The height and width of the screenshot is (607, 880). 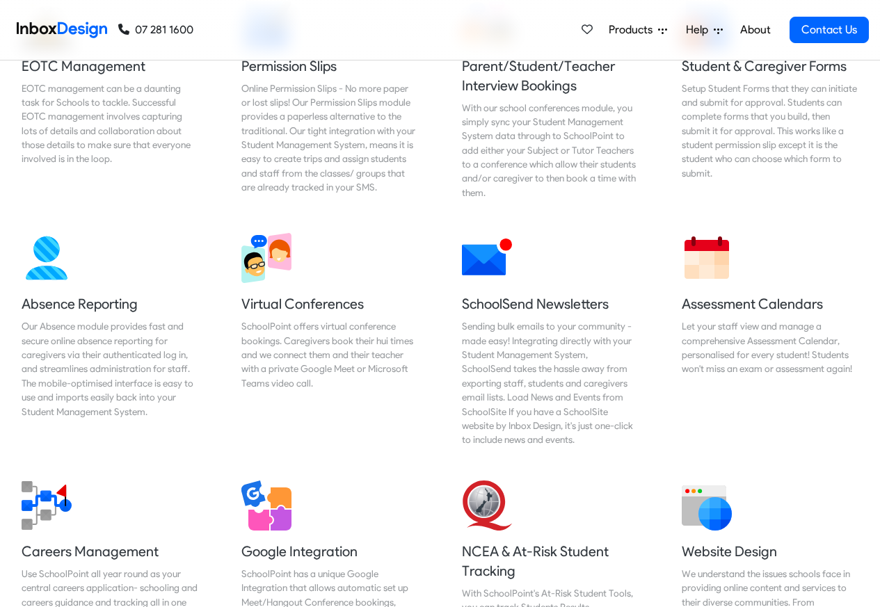 What do you see at coordinates (110, 369) in the screenshot?
I see `div: Our Absence module provides fast and secure online absence reporting for caregivers via their aut...` at bounding box center [110, 369].